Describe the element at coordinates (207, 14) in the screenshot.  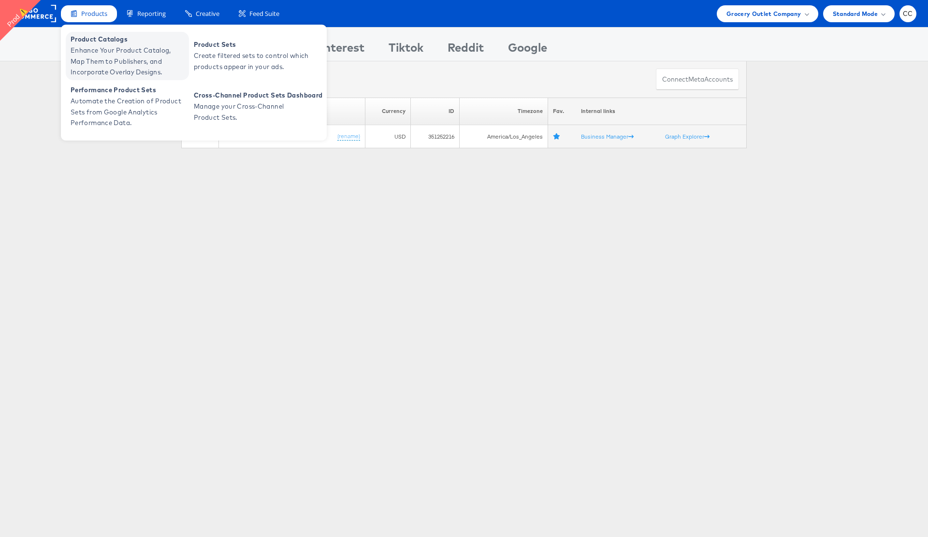
I see `span: Creative` at that location.